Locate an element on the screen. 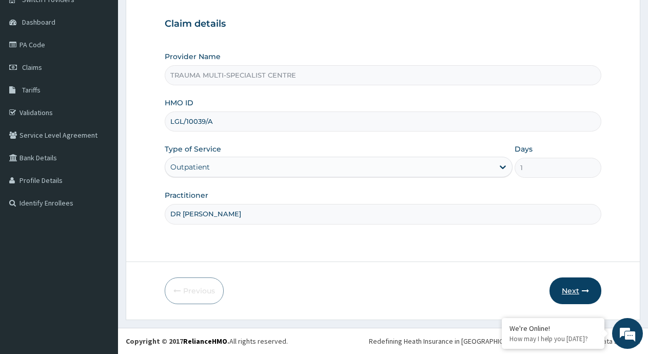 This screenshot has height=354, width=648. input: Enter HMO ID is located at coordinates (383, 121).